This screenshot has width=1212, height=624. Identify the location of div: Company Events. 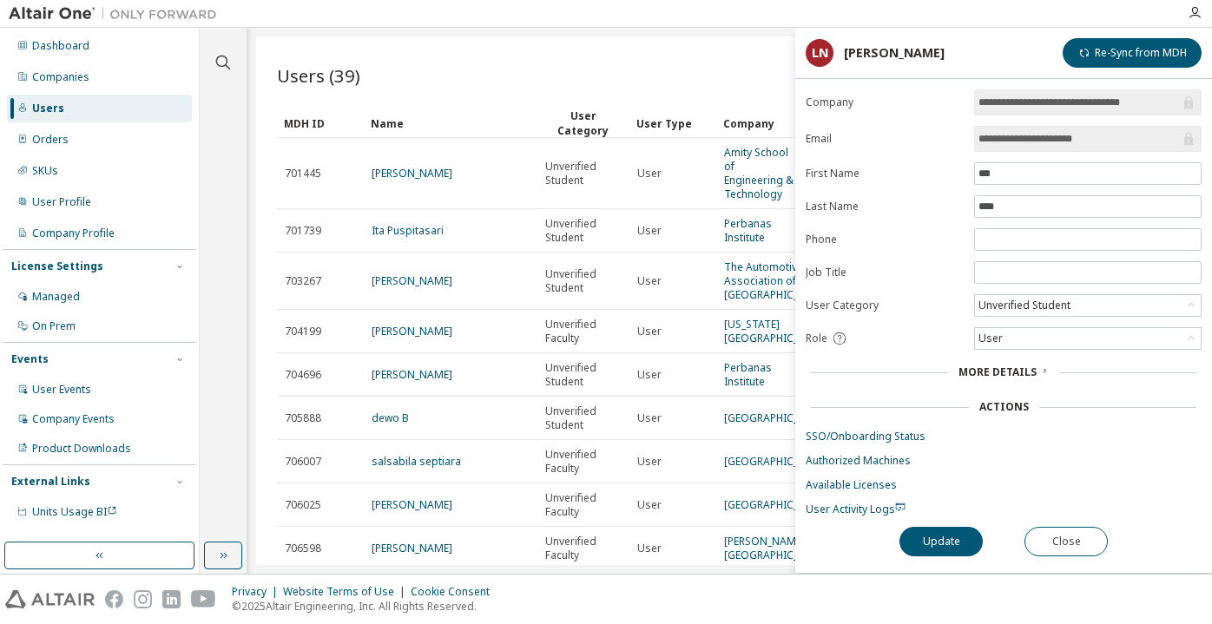
(73, 419).